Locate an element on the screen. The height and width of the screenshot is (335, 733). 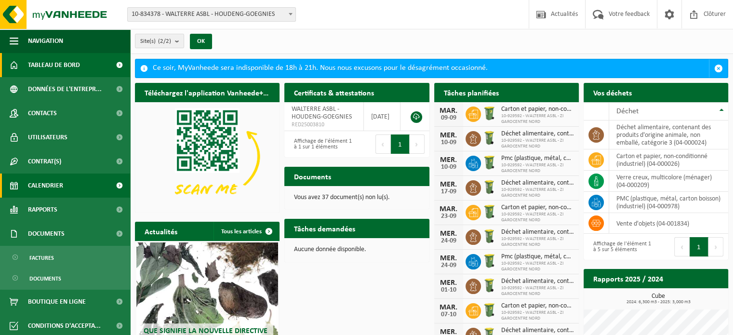
span: Utilisateurs is located at coordinates (48, 137).